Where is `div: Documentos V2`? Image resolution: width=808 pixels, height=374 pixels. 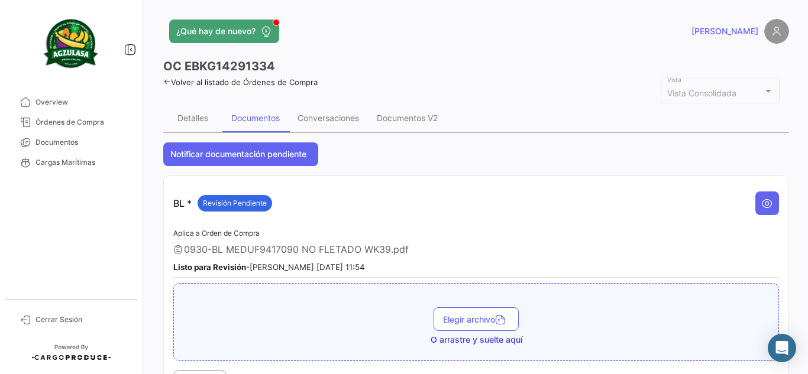 div: Documentos V2 is located at coordinates (407, 118).